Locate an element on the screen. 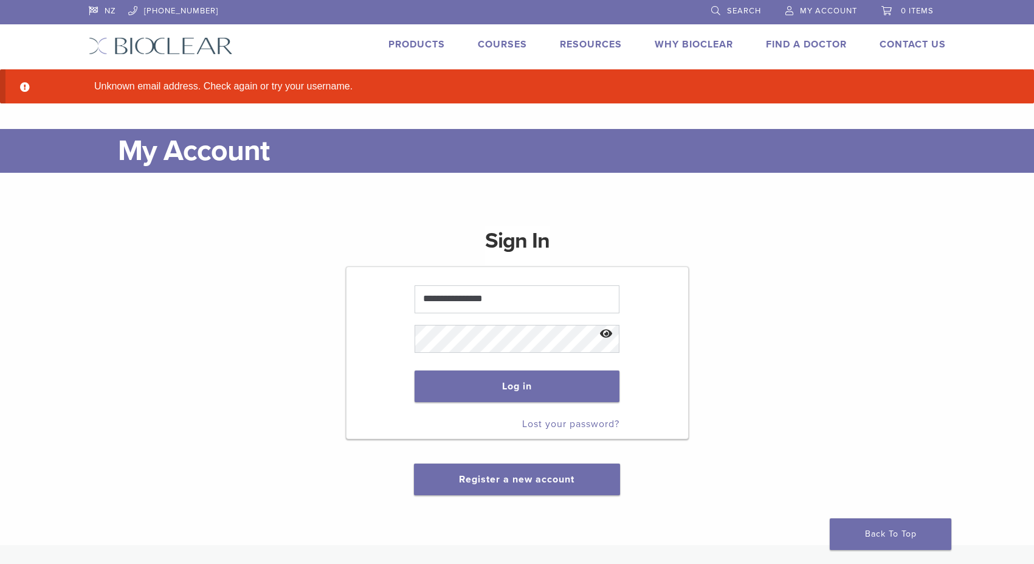  a: Why Bioclear is located at coordinates (694, 44).